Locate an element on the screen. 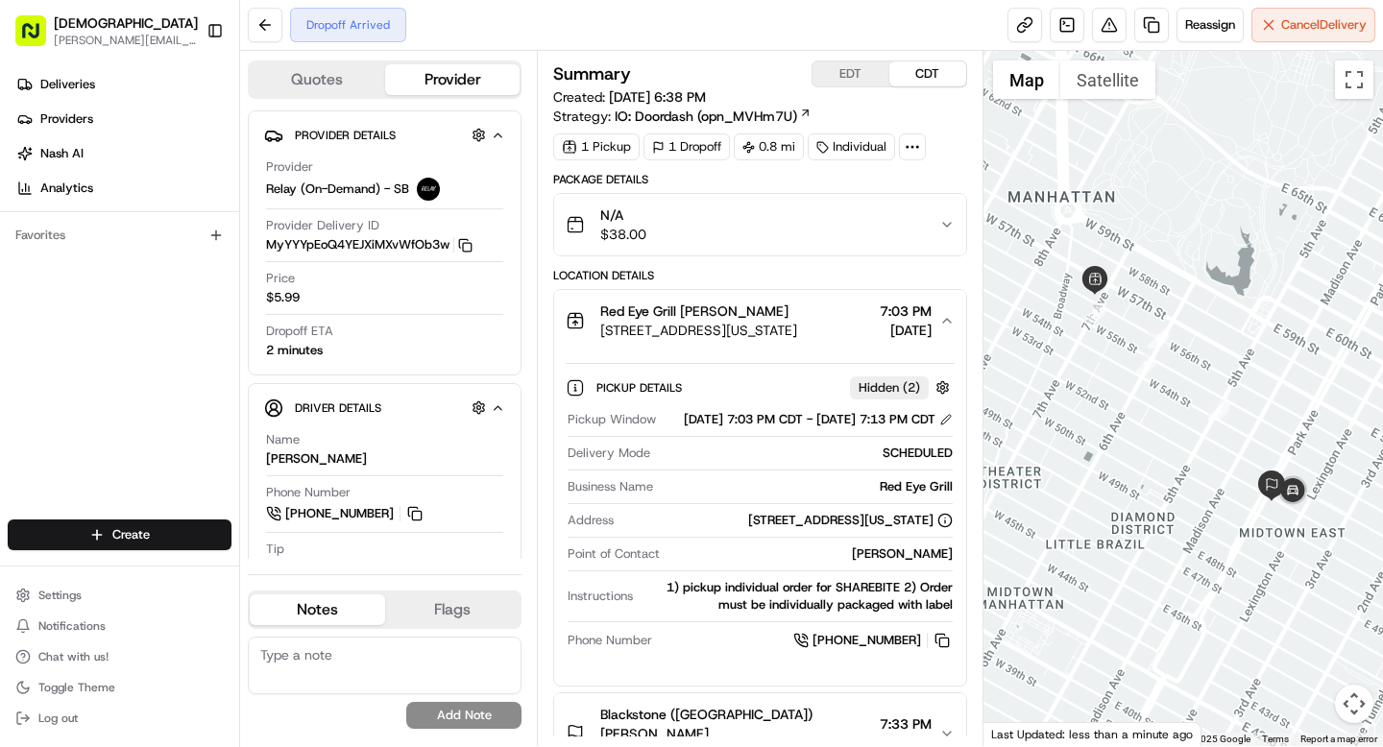 The image size is (1383, 747). button: Provider Details is located at coordinates (384, 134).